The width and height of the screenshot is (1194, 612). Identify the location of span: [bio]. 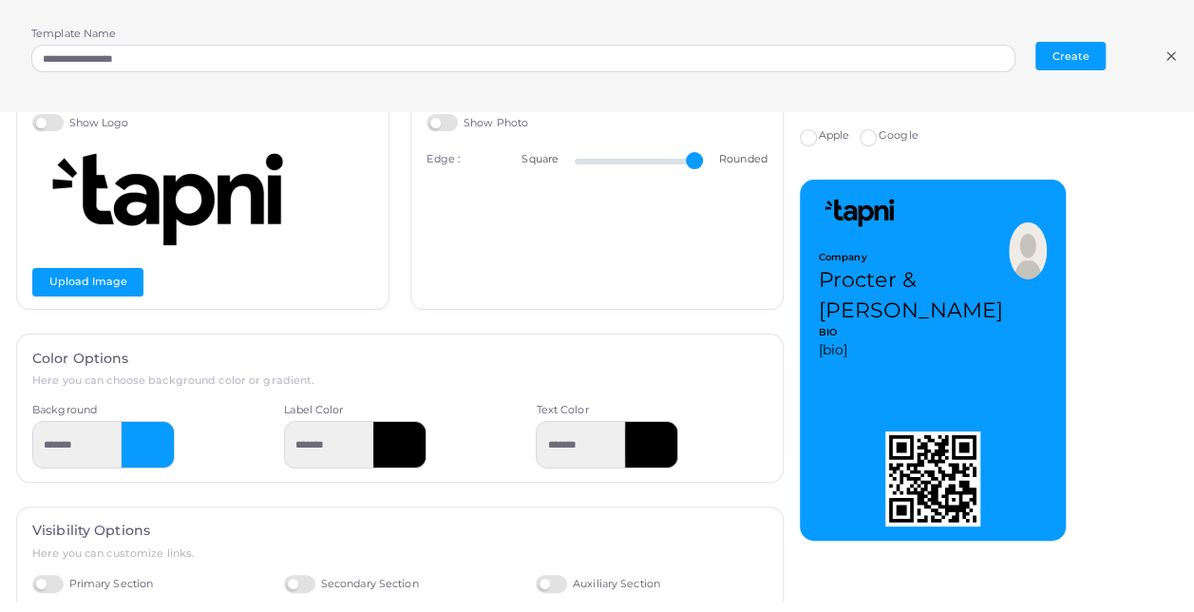
(933, 350).